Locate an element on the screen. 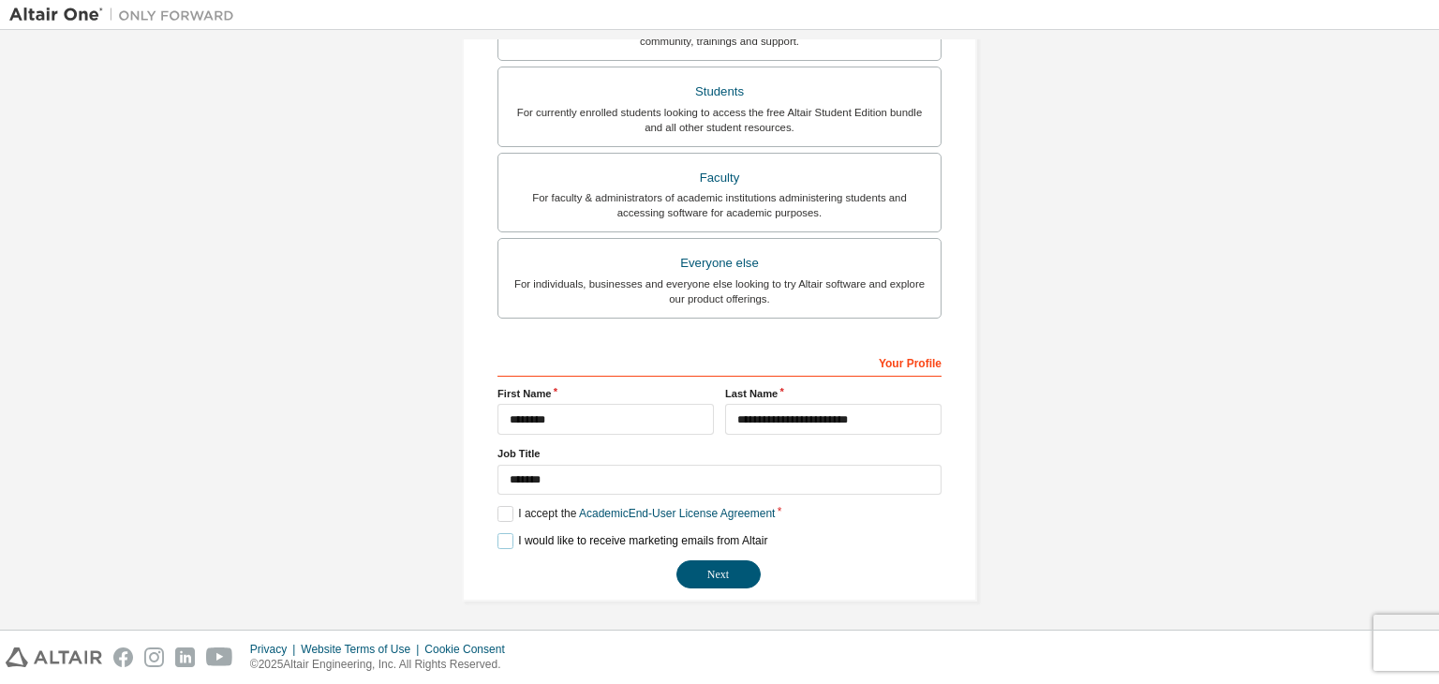 The image size is (1439, 684). div: Your Profile is located at coordinates (719, 362).